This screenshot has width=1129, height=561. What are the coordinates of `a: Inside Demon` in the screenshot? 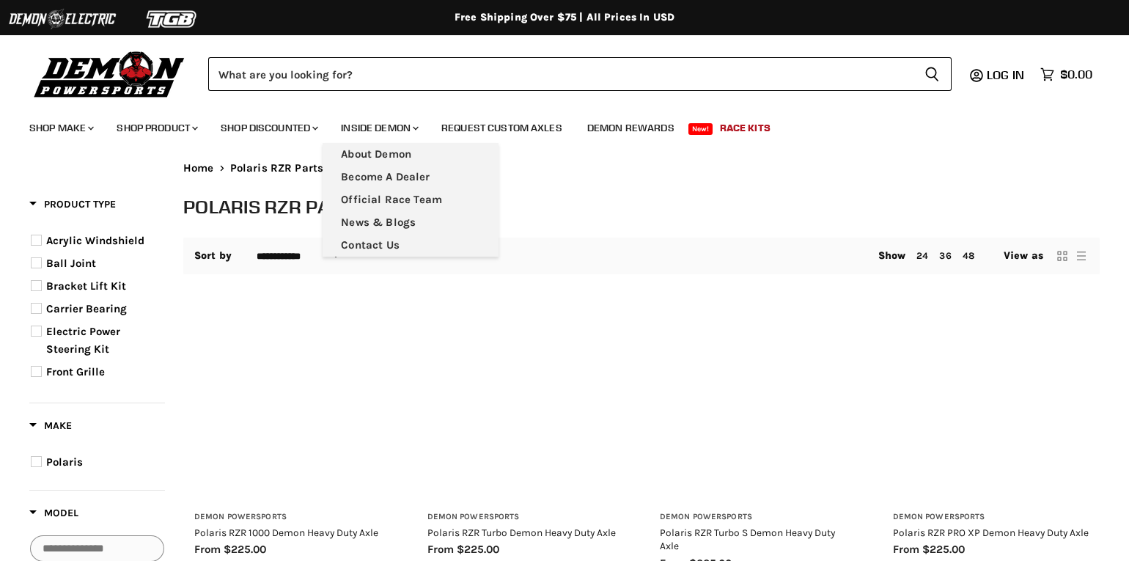 It's located at (378, 128).